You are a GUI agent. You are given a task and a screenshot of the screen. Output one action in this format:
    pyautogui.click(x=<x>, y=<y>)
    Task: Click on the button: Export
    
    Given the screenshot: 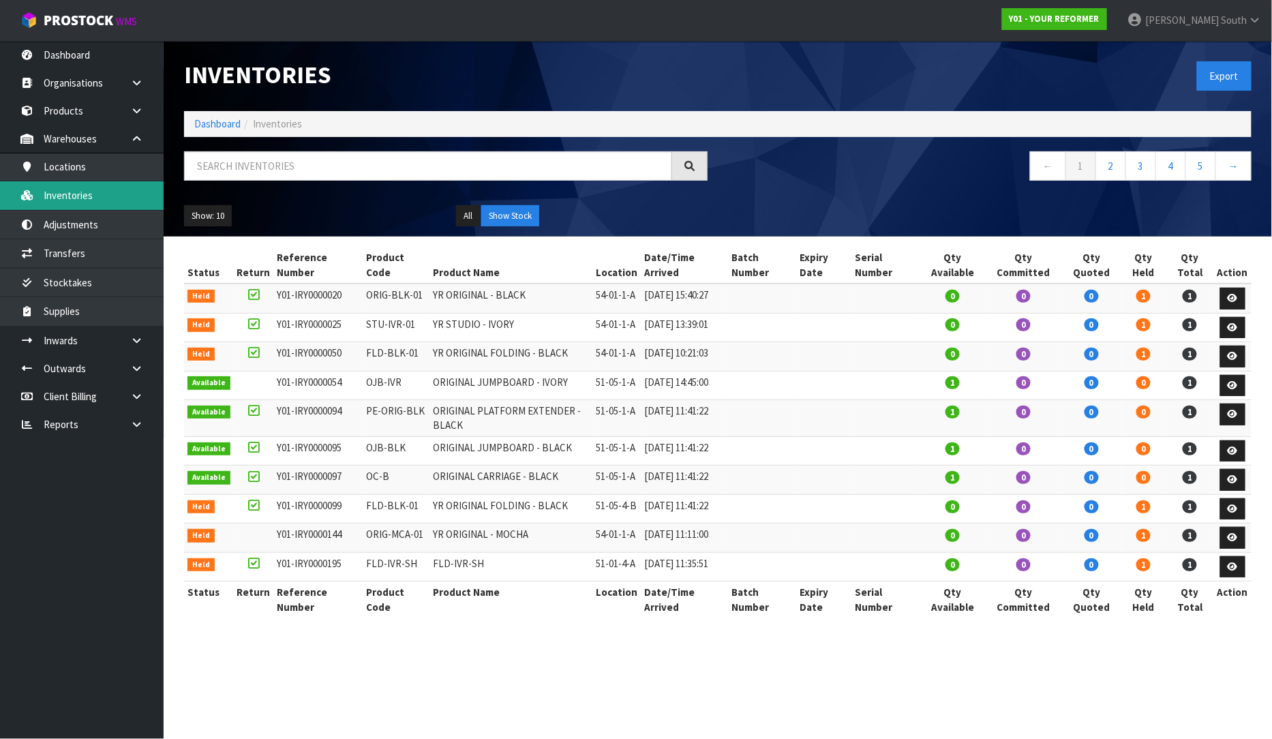 What is the action you would take?
    pyautogui.click(x=1224, y=76)
    